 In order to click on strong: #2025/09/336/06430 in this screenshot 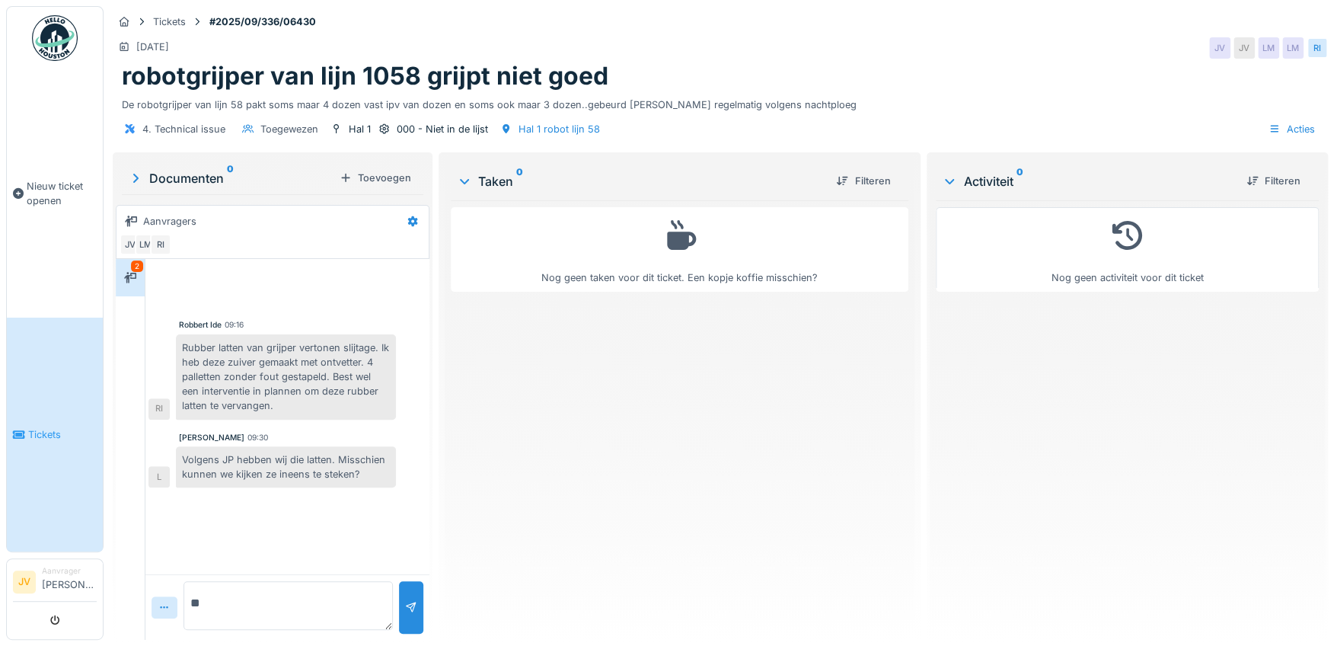, I will do `click(263, 21)`.